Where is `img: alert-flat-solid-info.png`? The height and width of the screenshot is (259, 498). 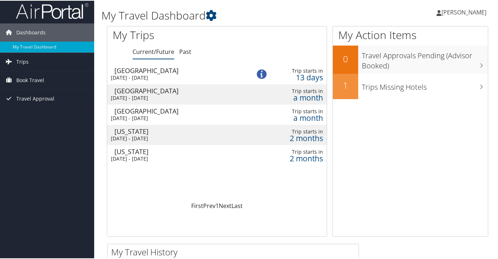 img: alert-flat-solid-info.png is located at coordinates (261, 74).